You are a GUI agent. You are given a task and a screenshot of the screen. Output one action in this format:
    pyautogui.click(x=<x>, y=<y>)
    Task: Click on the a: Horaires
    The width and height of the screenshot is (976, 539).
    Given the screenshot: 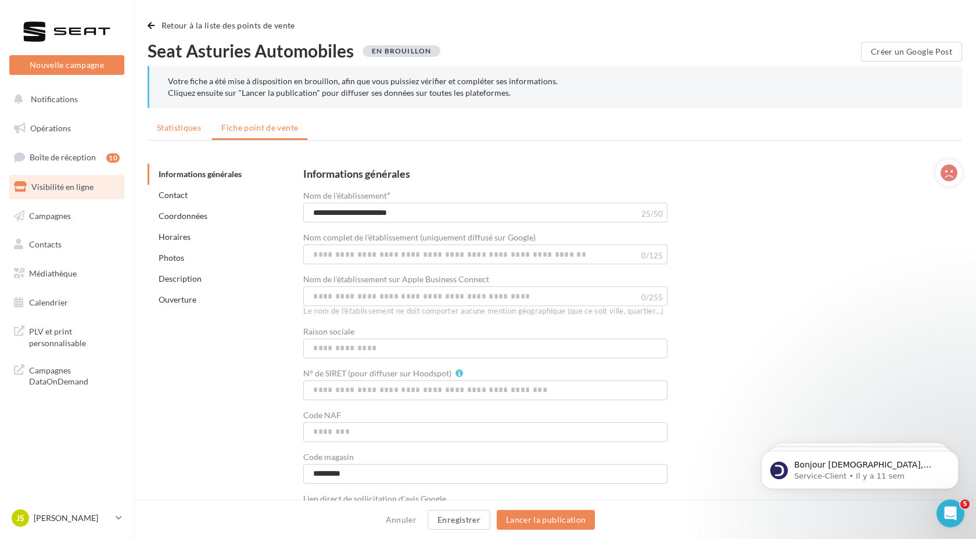 What is the action you would take?
    pyautogui.click(x=174, y=236)
    